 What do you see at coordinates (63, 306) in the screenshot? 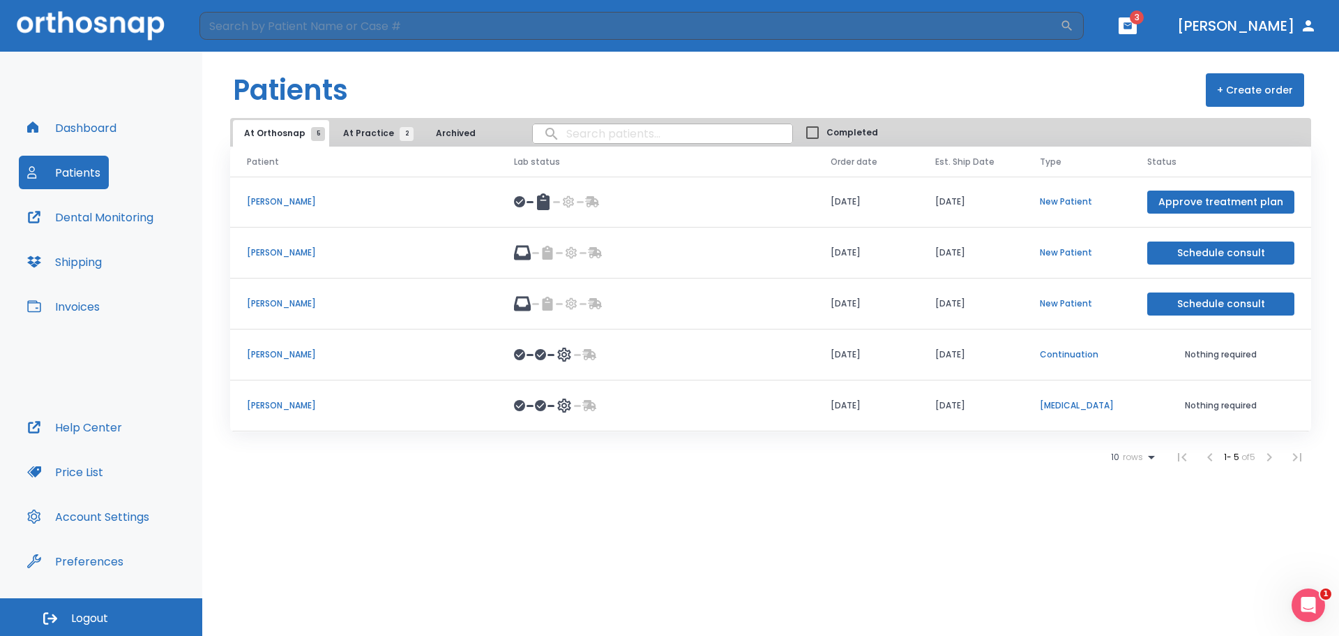
I see `a: Invoices` at bounding box center [63, 306].